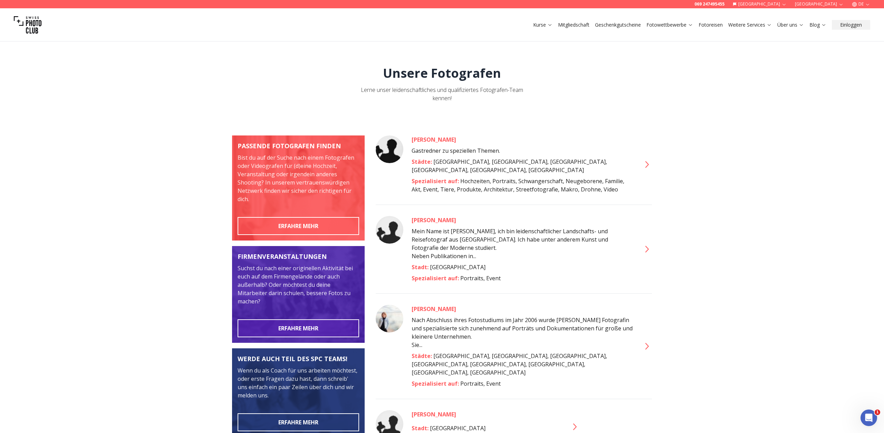 The height and width of the screenshot is (433, 884). What do you see at coordinates (750, 25) in the screenshot?
I see `button: Weitere Services` at bounding box center [750, 25].